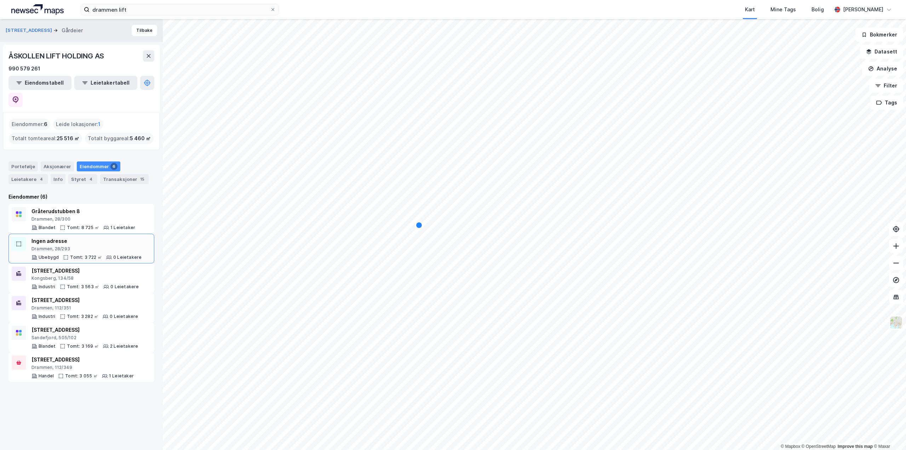 The height and width of the screenshot is (450, 906). Describe the element at coordinates (85, 338) in the screenshot. I see `div: Sandefjord, 505/102` at that location.